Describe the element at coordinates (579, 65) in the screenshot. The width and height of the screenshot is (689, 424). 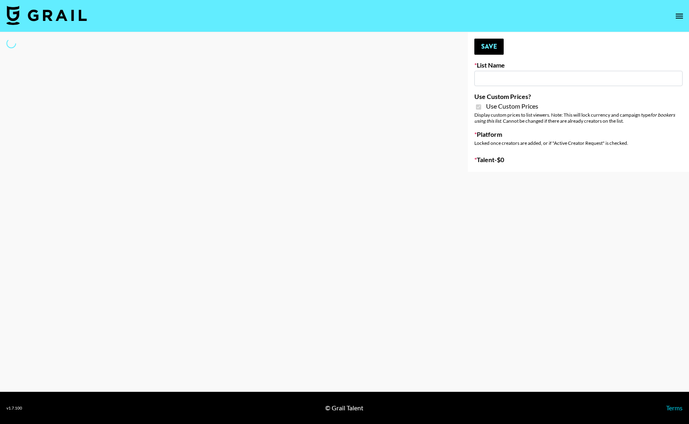
I see `label: List Name` at that location.